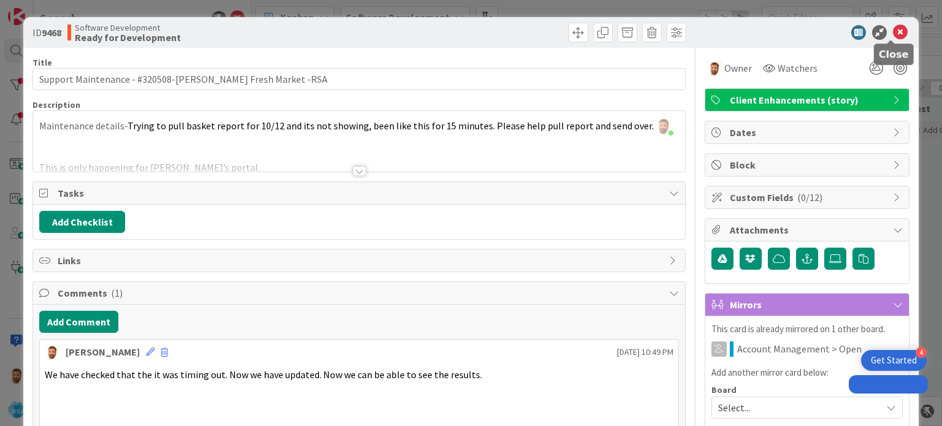 Image resolution: width=942 pixels, height=426 pixels. I want to click on span: Trying to pull basket report for 10/12 and its not showing, been like this for 15 minutes. Please..., so click(391, 126).